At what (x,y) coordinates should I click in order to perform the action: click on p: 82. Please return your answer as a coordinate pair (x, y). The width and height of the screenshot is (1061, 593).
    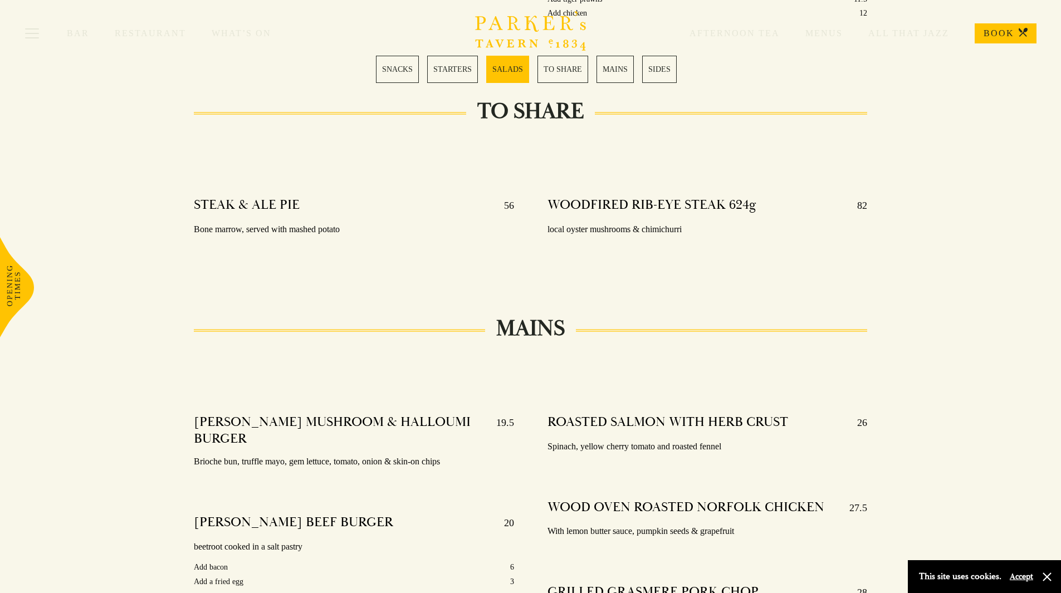
    Looking at the image, I should click on (856, 205).